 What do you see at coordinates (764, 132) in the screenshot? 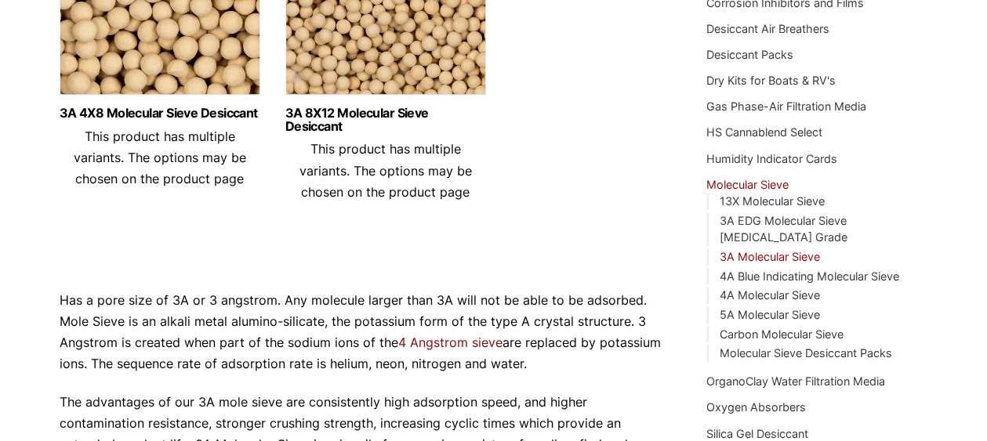
I see `a: HS Cannablend Select` at bounding box center [764, 132].